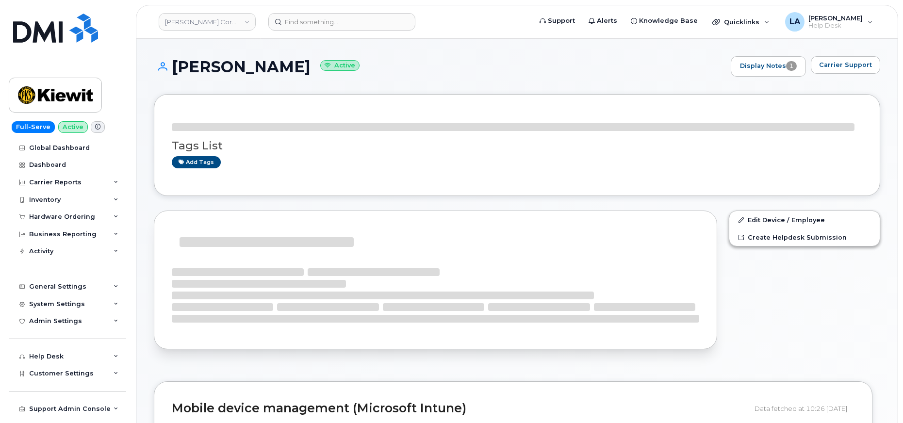  I want to click on span: 1, so click(792, 66).